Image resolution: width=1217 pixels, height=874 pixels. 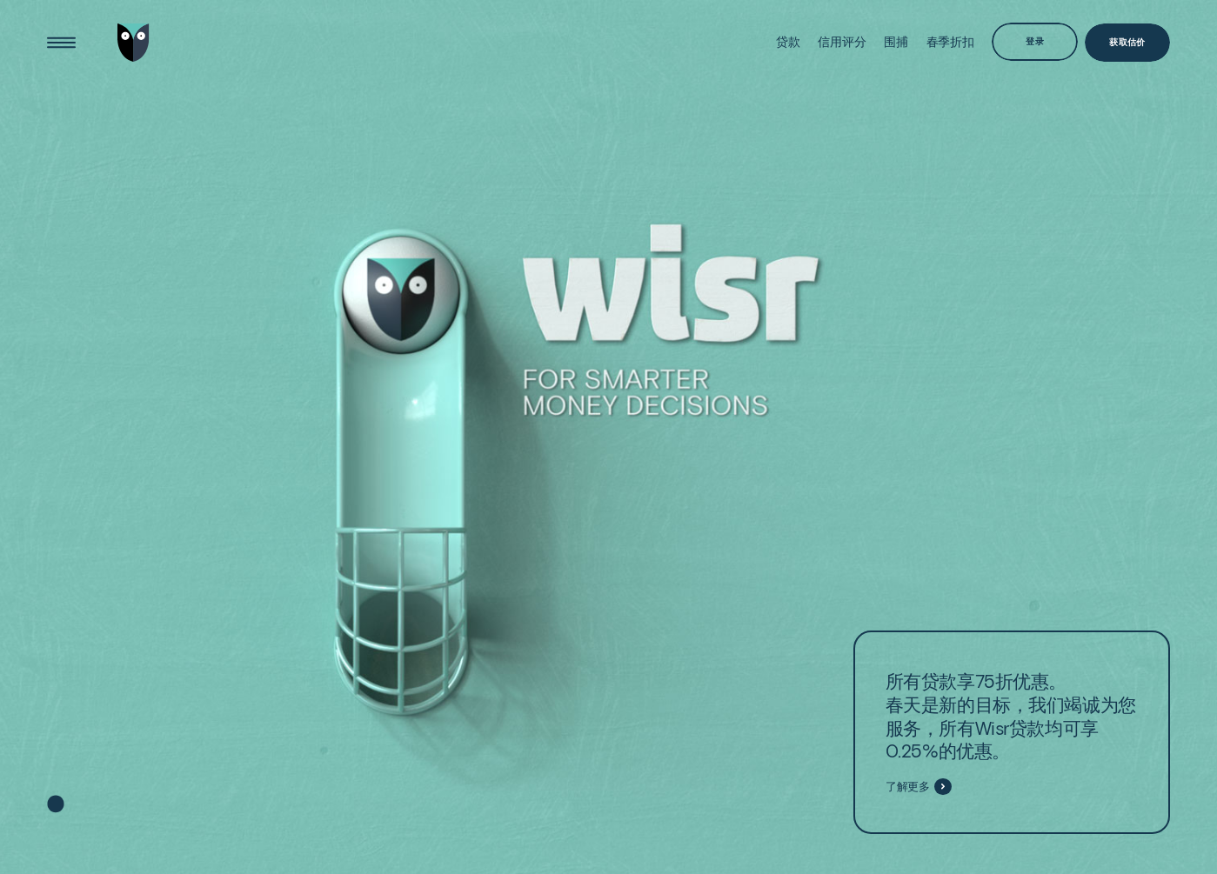 What do you see at coordinates (1010, 727) in the screenshot?
I see `font: 春天是新的目标，我们竭诚为您服务，所有Wisr贷款均可享0.25%的优惠。` at bounding box center [1010, 727].